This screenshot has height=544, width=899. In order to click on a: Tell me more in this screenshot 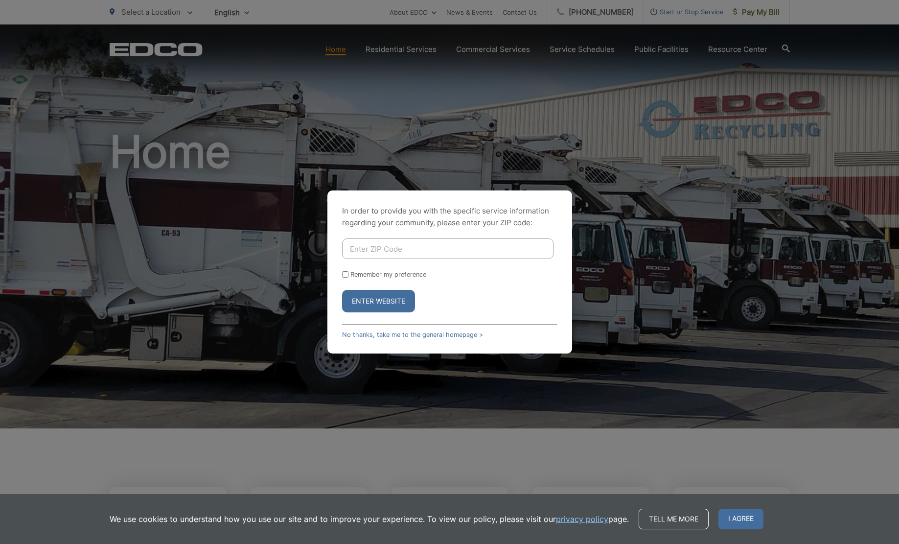, I will do `click(674, 519)`.